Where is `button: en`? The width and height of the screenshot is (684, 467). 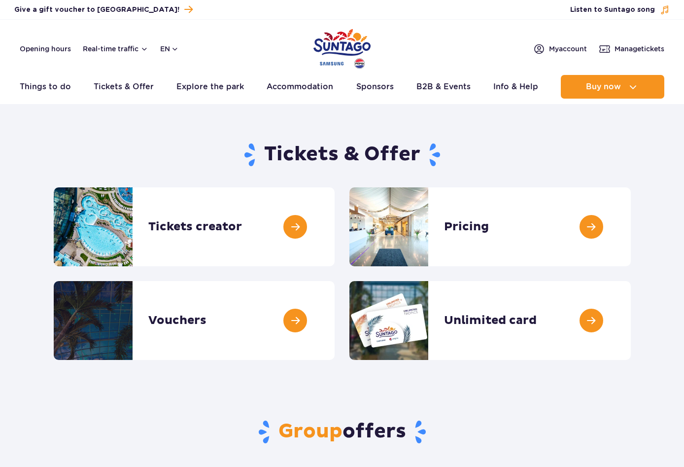 button: en is located at coordinates (170, 49).